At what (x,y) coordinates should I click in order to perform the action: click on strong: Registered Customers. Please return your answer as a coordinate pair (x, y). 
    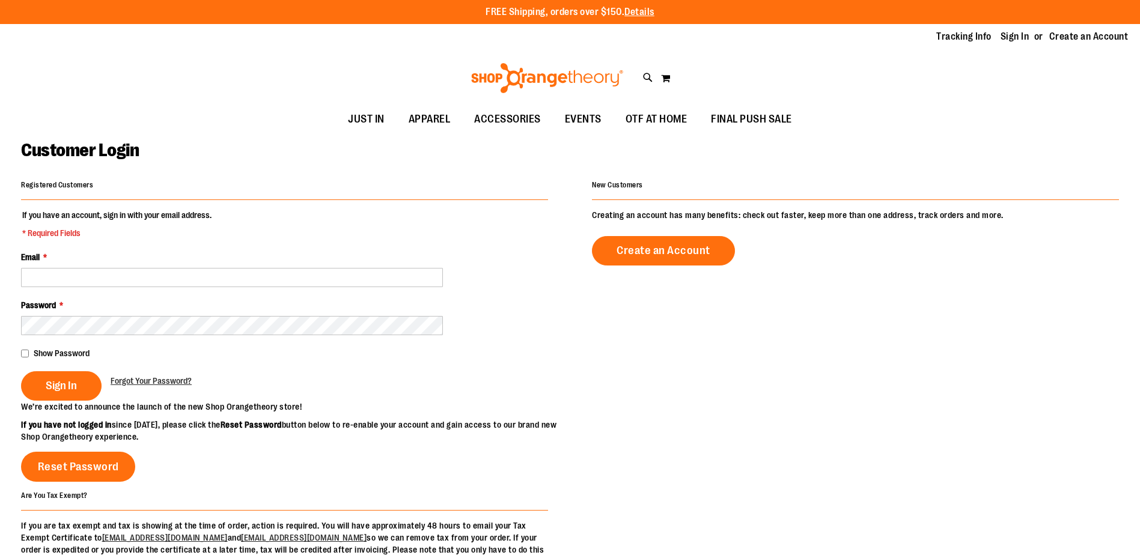
    Looking at the image, I should click on (57, 185).